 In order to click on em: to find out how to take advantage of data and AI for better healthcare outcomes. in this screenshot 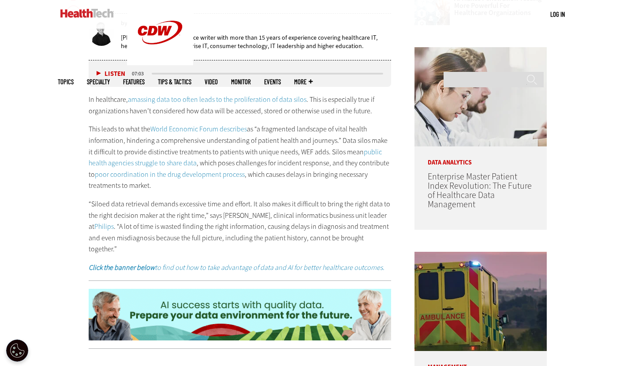, I will do `click(237, 267)`.